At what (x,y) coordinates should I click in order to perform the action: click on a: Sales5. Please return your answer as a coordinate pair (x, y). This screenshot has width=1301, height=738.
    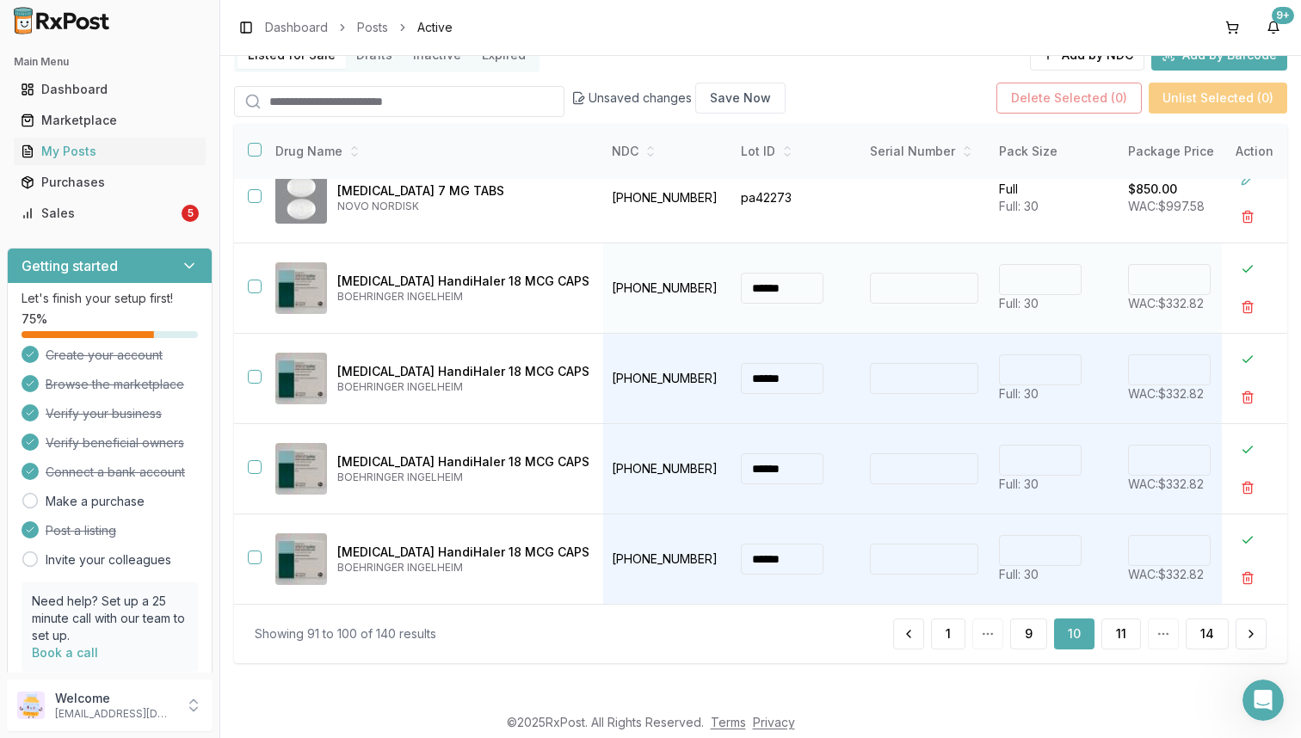
    Looking at the image, I should click on (109, 213).